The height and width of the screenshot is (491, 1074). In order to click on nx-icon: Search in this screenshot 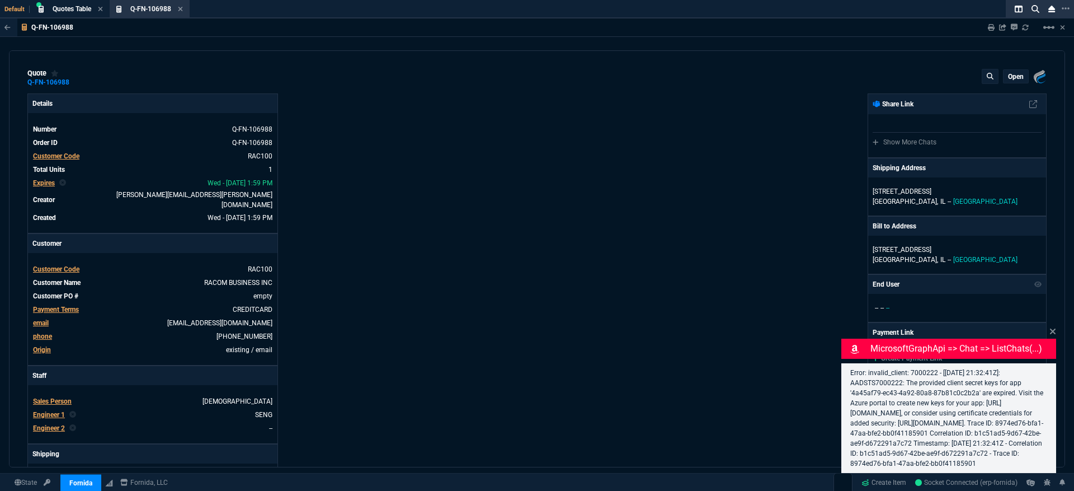, I will do `click(1035, 9)`.